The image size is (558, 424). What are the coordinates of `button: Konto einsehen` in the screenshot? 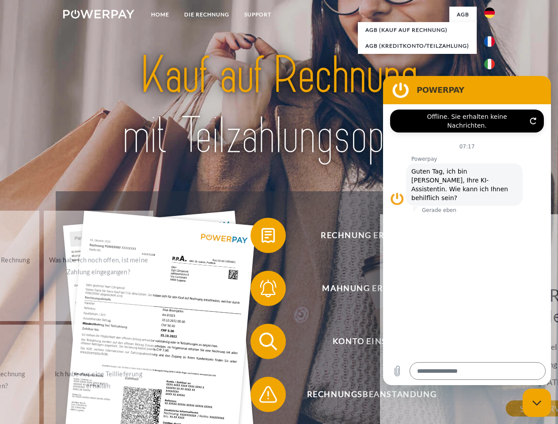 It's located at (365, 342).